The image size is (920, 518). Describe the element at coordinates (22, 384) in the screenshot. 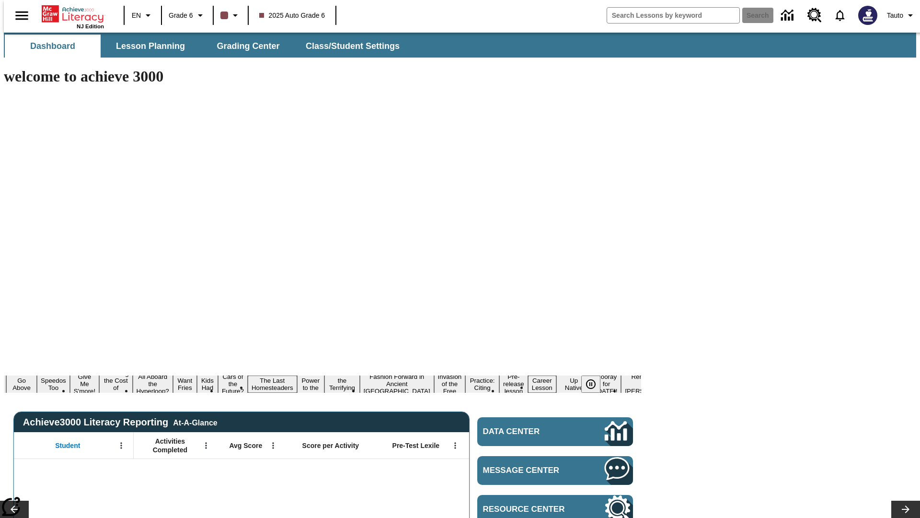

I see `button: Slide 4 U.S. Soldiers Go Above and Beyond` at that location.